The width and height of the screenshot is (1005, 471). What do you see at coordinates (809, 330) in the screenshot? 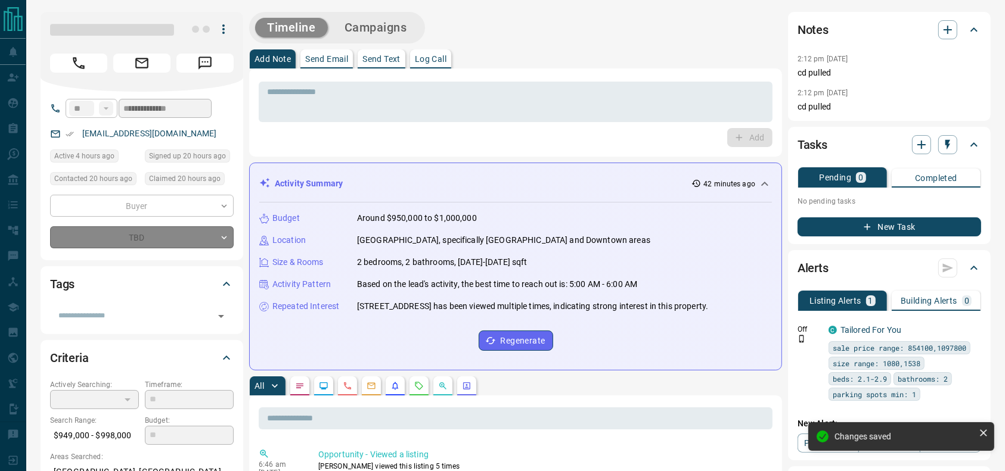
I see `p: Off` at bounding box center [809, 330].